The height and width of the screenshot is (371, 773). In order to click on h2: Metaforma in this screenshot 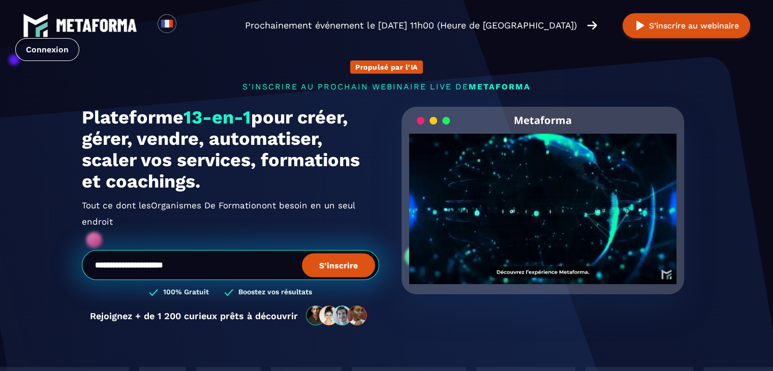, I will do `click(543, 120)`.